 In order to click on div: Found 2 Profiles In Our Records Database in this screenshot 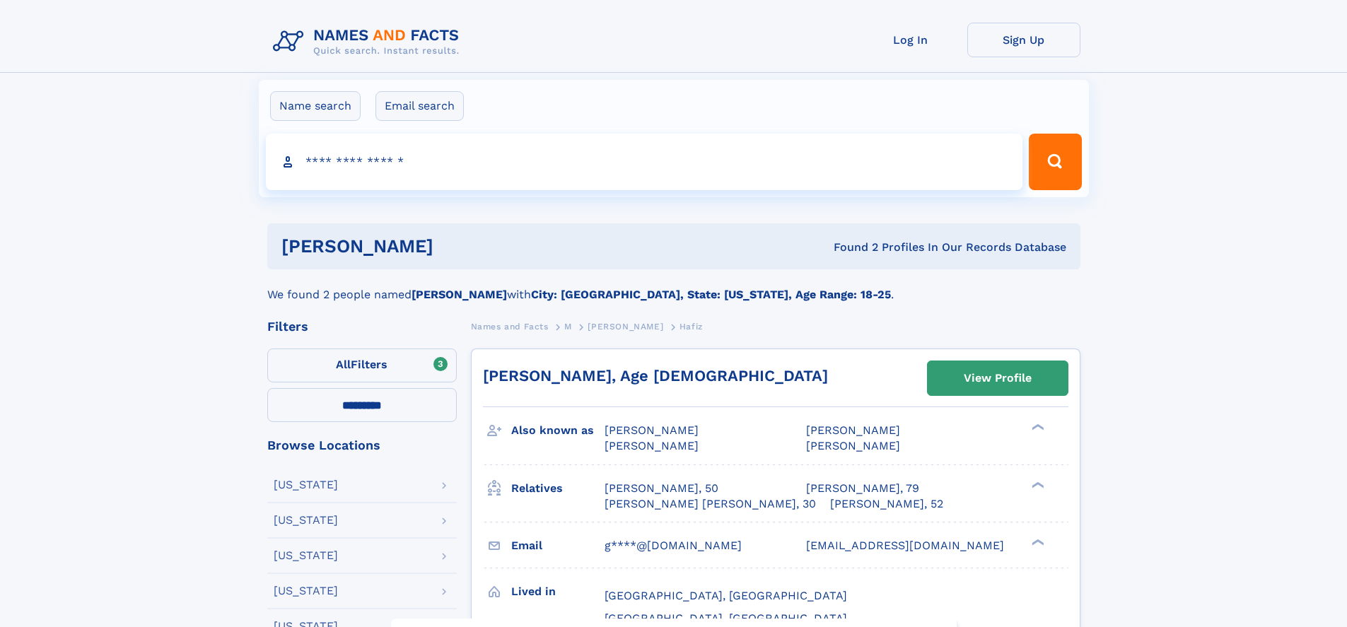, I will do `click(850, 248)`.